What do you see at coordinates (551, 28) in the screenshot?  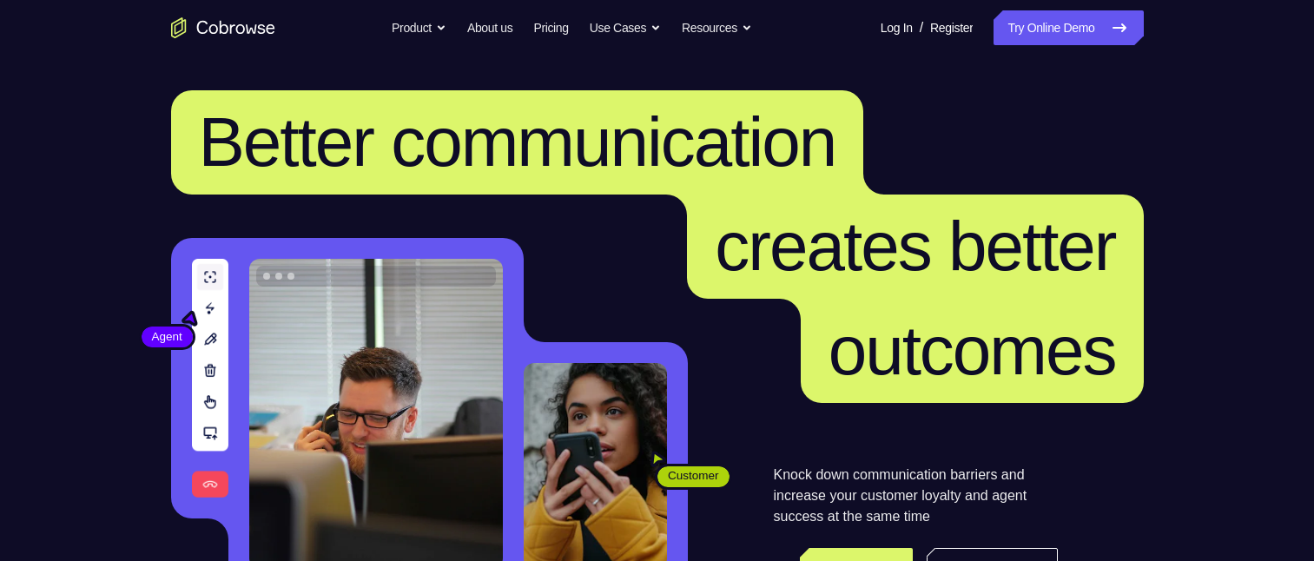 I see `a: Pricing` at bounding box center [551, 28].